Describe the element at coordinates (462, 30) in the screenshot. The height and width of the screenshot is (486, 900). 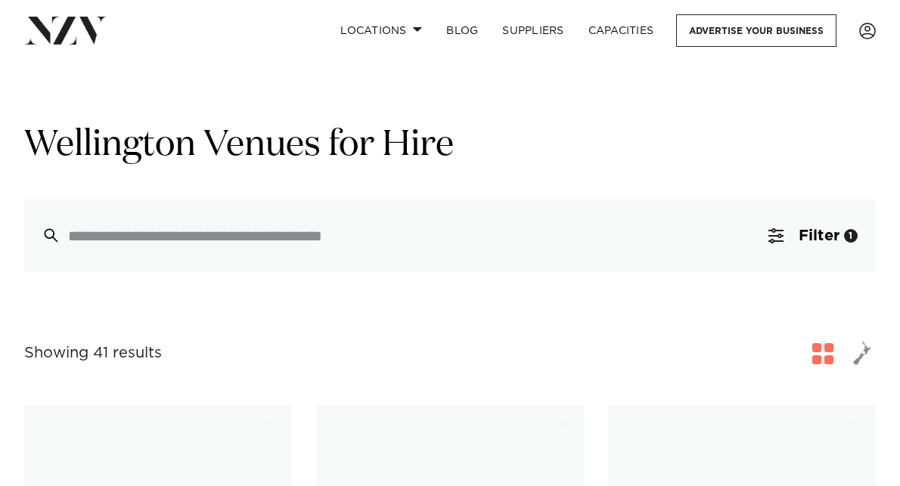
I see `a: BLOG` at that location.